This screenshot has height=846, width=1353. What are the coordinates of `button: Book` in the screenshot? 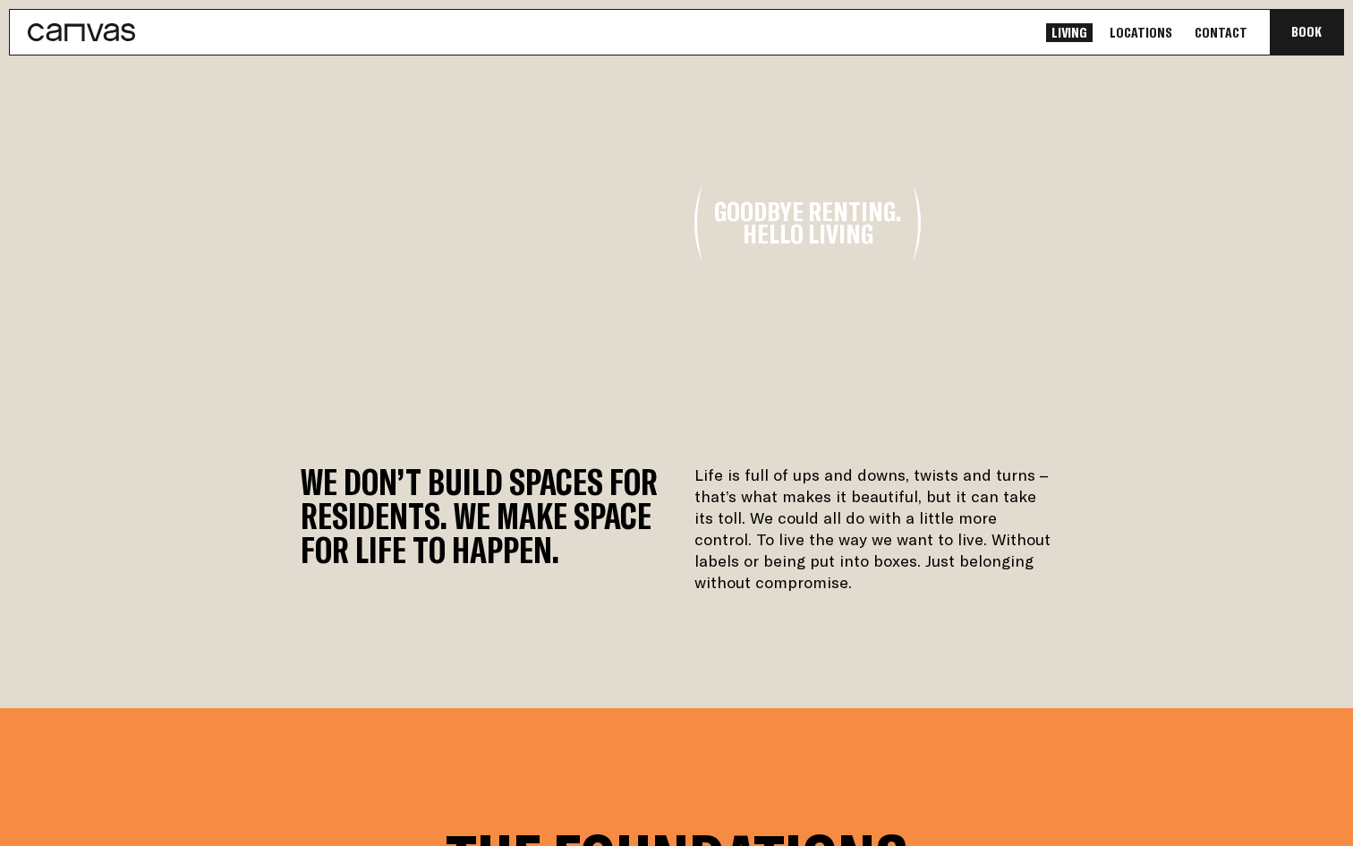 It's located at (1307, 32).